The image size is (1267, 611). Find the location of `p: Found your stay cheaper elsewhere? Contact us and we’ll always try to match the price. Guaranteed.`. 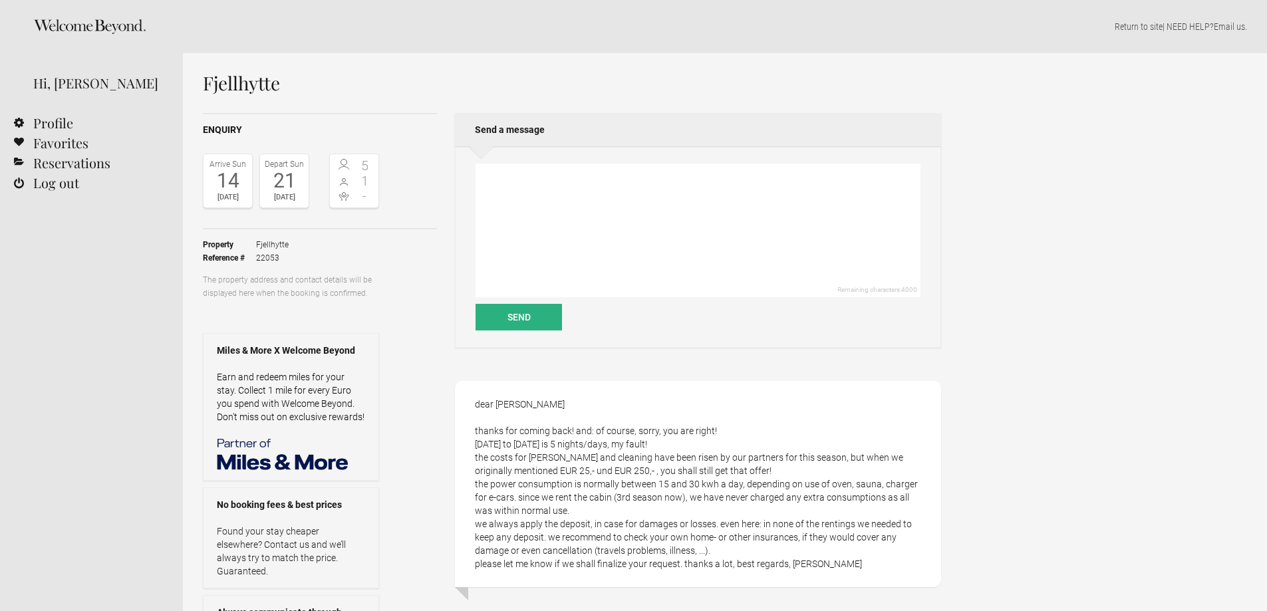

p: Found your stay cheaper elsewhere? Contact us and we’ll always try to match the price. Guaranteed. is located at coordinates (291, 551).